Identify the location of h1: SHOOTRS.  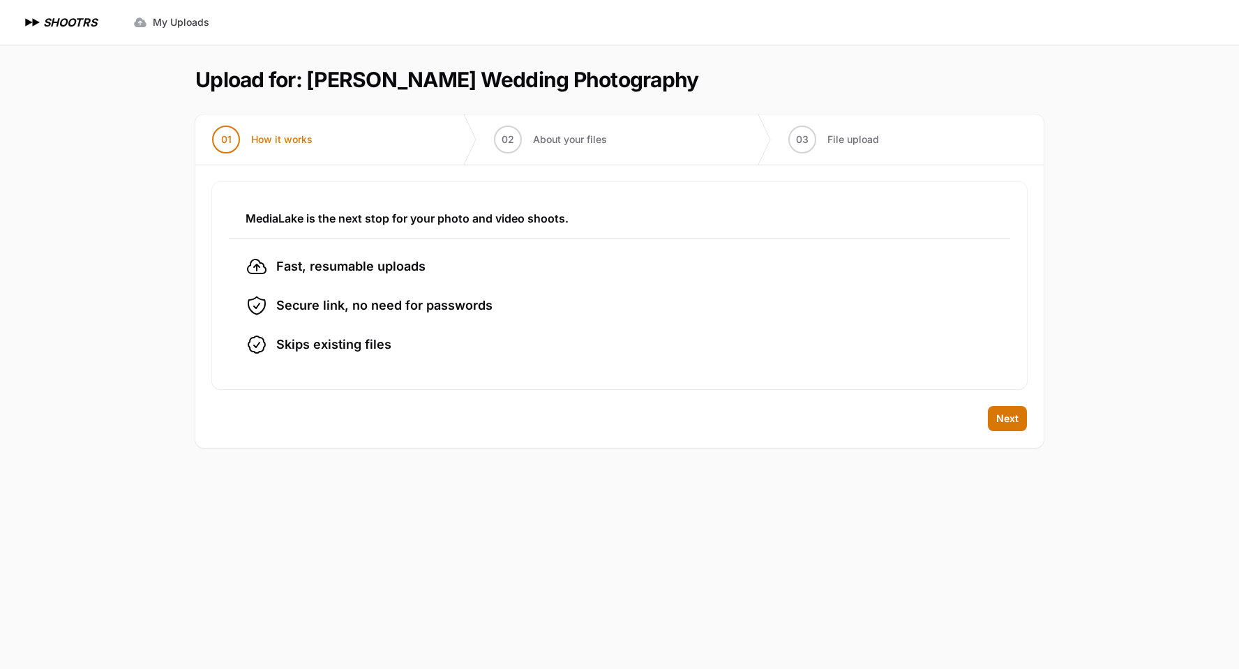
(70, 22).